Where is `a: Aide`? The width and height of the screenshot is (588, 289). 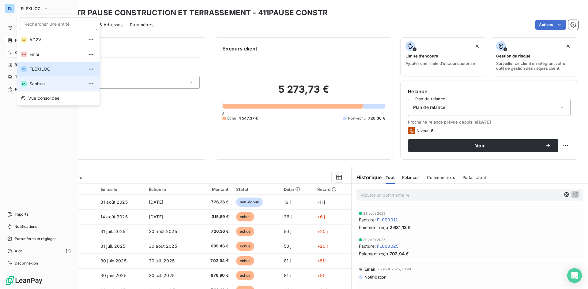
a: Aide is located at coordinates (39, 251).